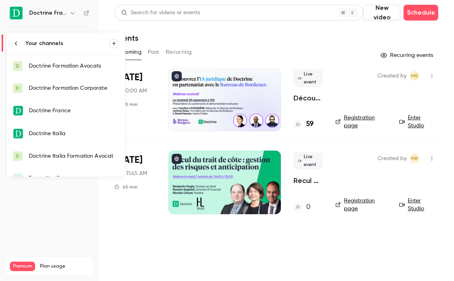 The height and width of the screenshot is (281, 454). Describe the element at coordinates (74, 178) in the screenshot. I see `div: Formation flow` at that location.